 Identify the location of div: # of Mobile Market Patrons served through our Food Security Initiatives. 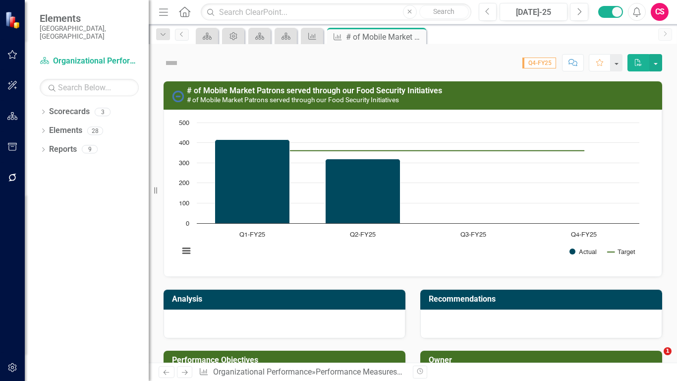
(385, 37).